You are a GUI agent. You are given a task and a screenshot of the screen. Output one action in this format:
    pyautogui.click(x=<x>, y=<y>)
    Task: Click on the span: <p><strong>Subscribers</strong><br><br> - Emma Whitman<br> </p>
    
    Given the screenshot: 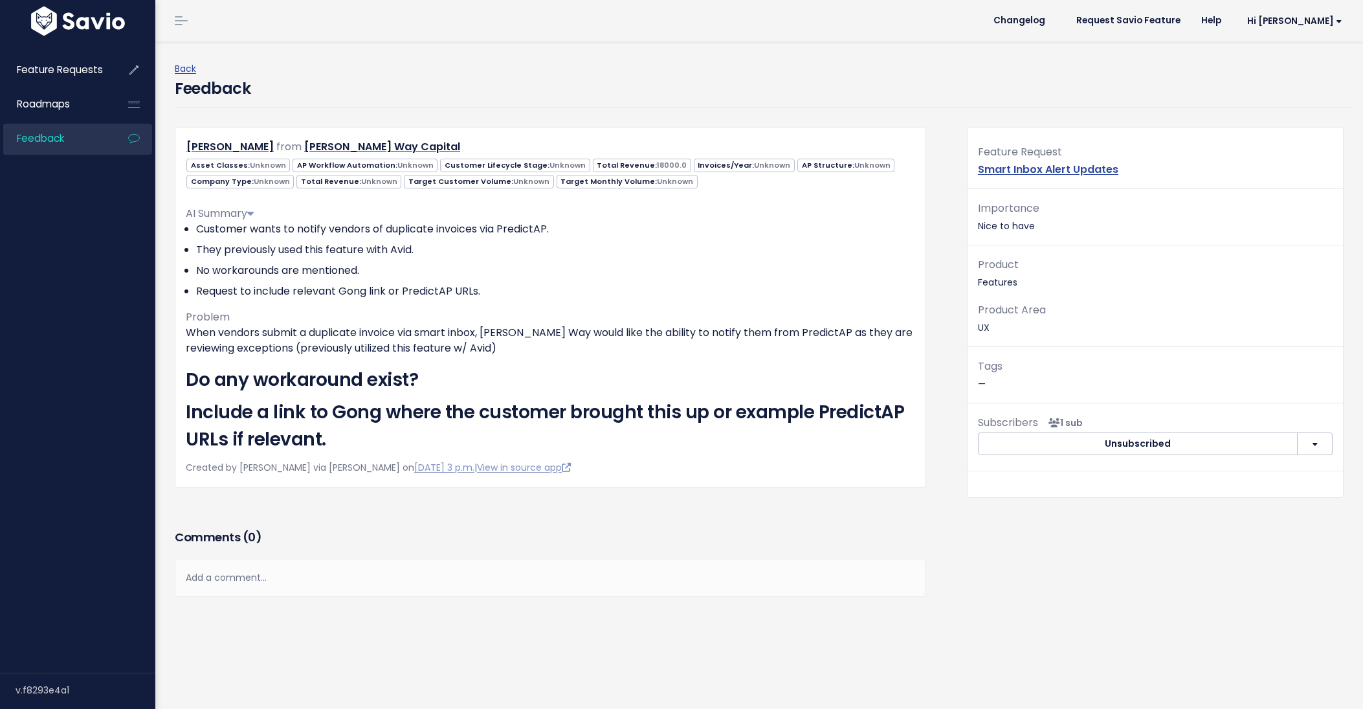 What is the action you would take?
    pyautogui.click(x=1063, y=423)
    